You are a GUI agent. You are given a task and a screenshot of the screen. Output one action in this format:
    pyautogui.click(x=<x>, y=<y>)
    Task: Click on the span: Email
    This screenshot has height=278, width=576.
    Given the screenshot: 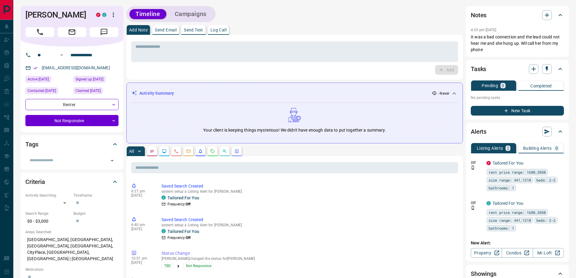 What is the action you would take?
    pyautogui.click(x=72, y=32)
    